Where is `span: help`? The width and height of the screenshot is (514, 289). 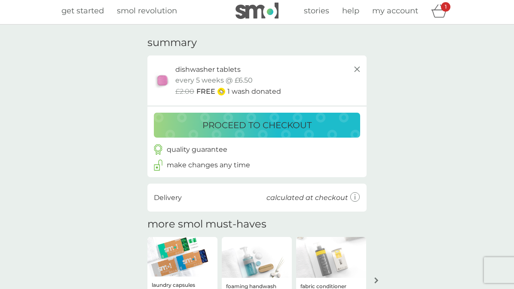 span: help is located at coordinates (350, 11).